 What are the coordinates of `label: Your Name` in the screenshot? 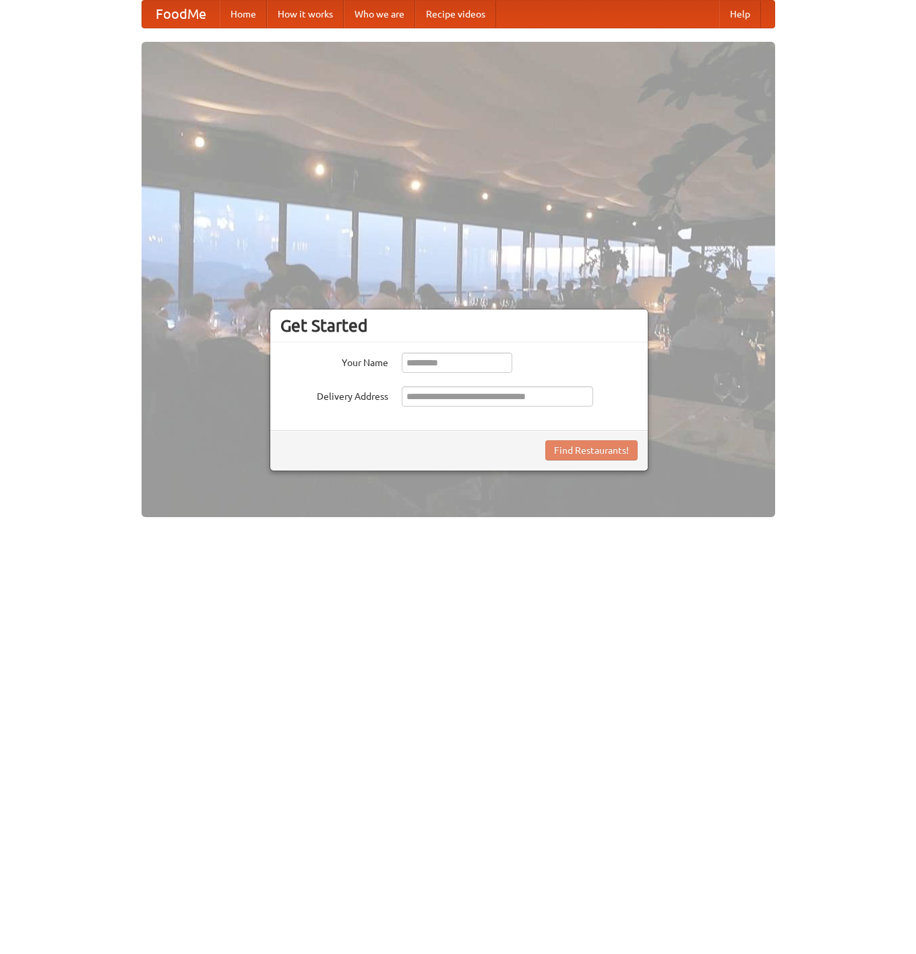 It's located at (334, 361).